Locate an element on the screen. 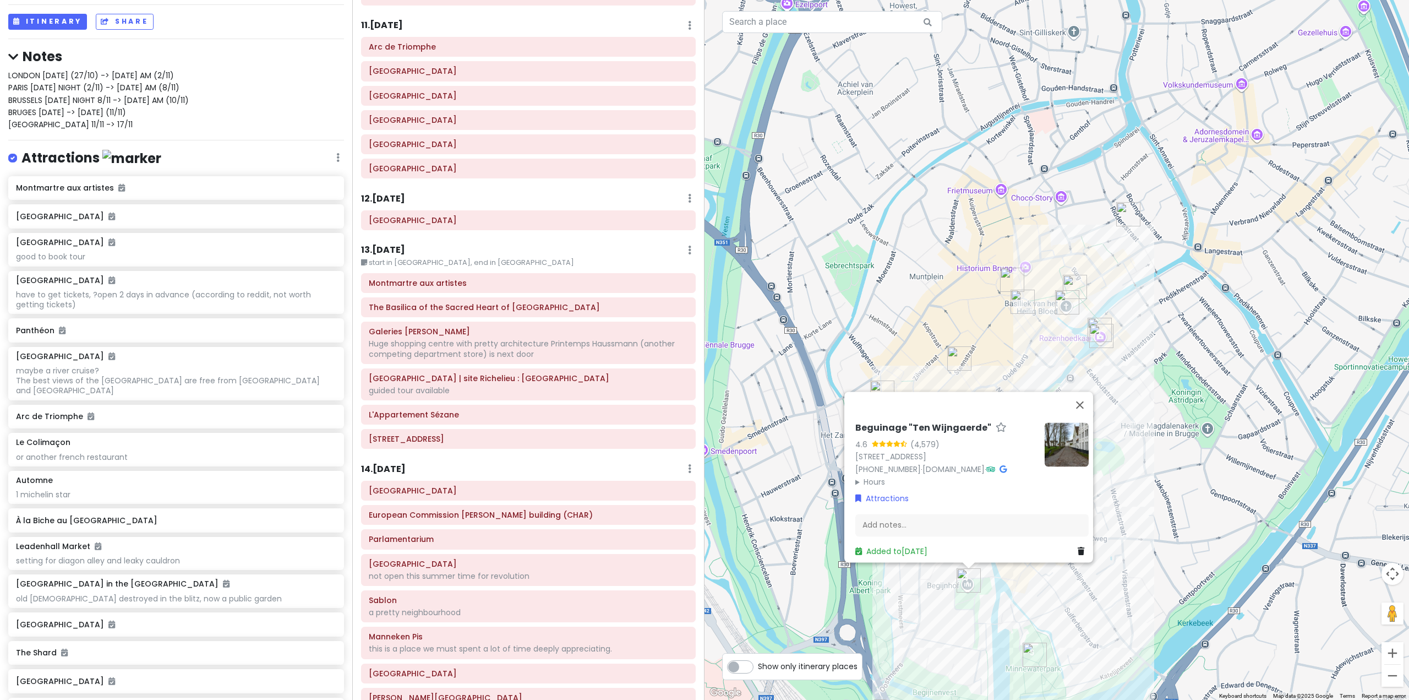 The height and width of the screenshot is (700, 1409). h4: Attractions is located at coordinates (91, 158).